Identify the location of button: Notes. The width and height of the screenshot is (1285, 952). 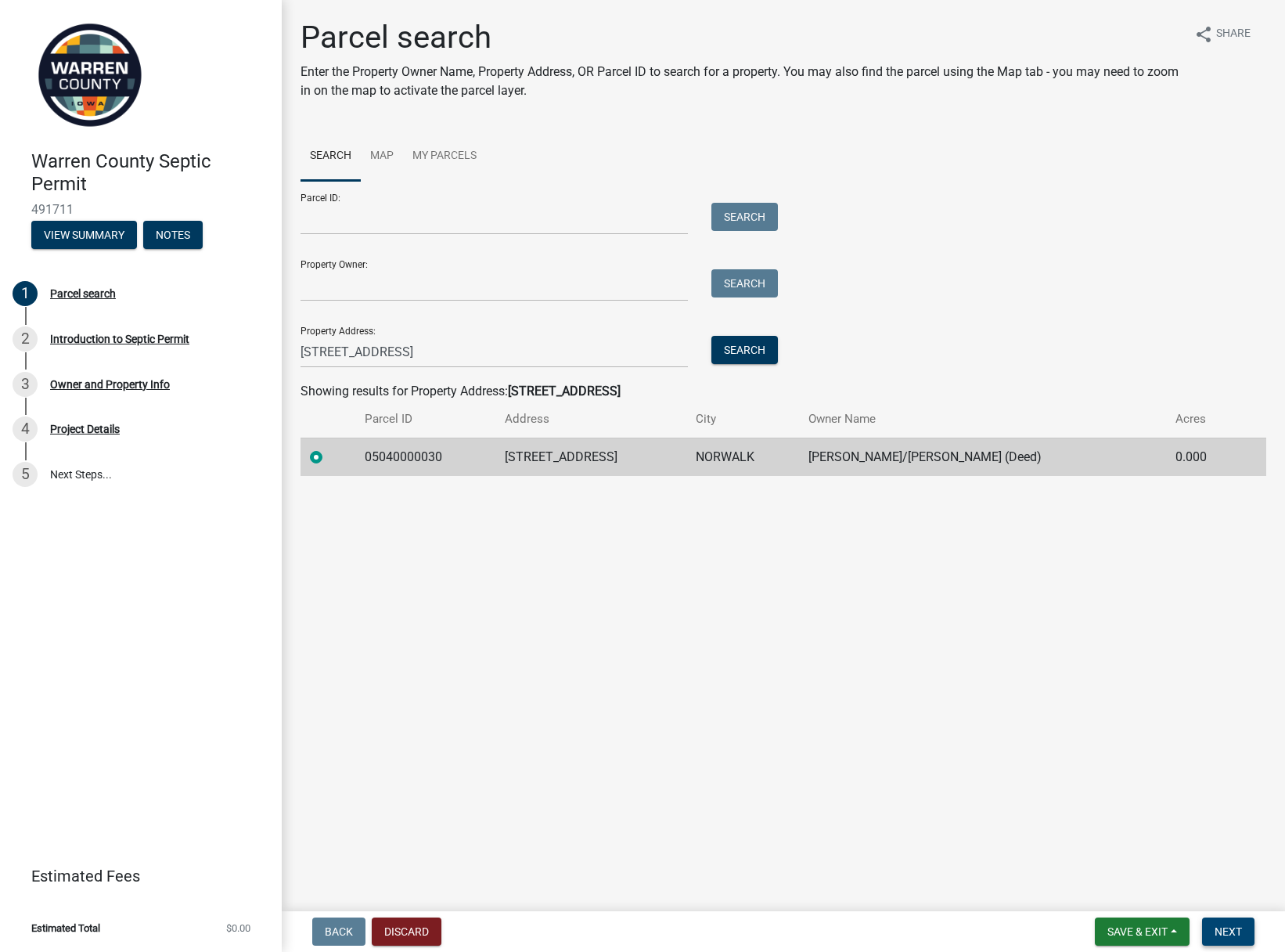
(173, 235).